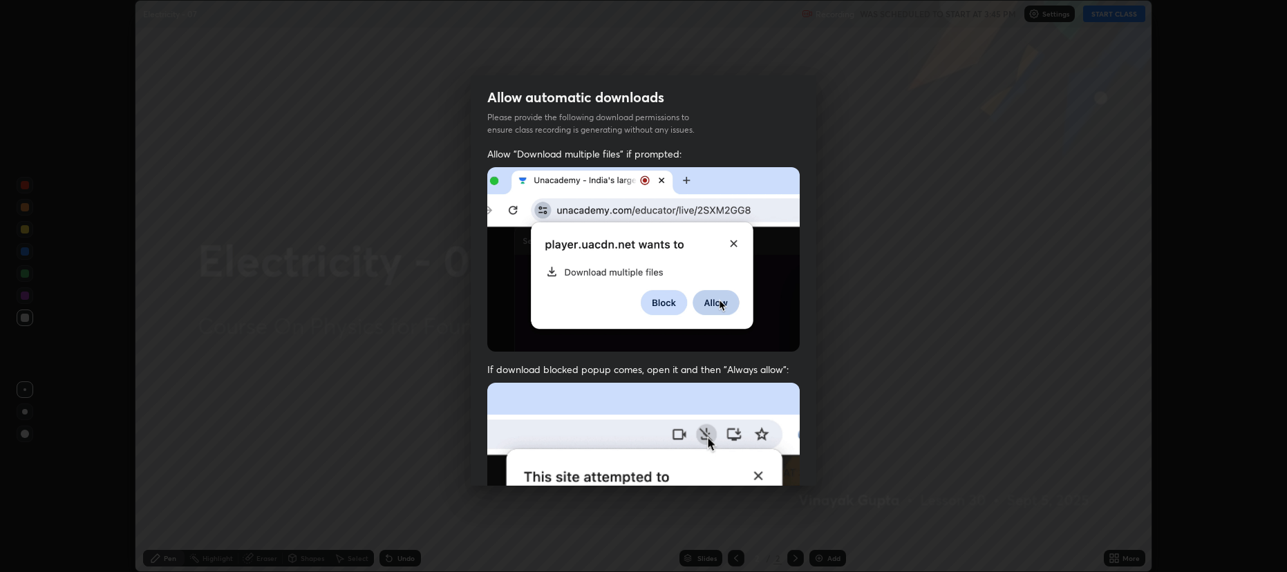  Describe the element at coordinates (644, 369) in the screenshot. I see `span: If download blocked popup comes, open it and then "Always allow":` at that location.